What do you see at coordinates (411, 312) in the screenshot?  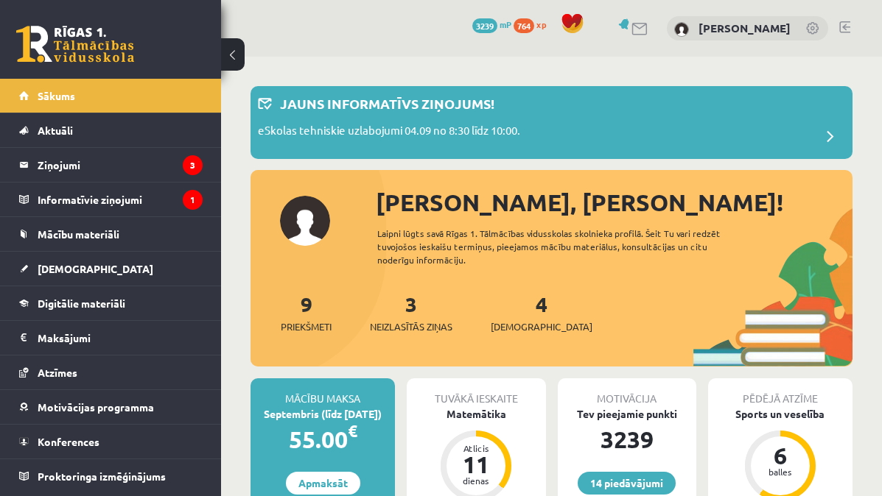 I see `a: 3Neizlasītās ziņas` at bounding box center [411, 312].